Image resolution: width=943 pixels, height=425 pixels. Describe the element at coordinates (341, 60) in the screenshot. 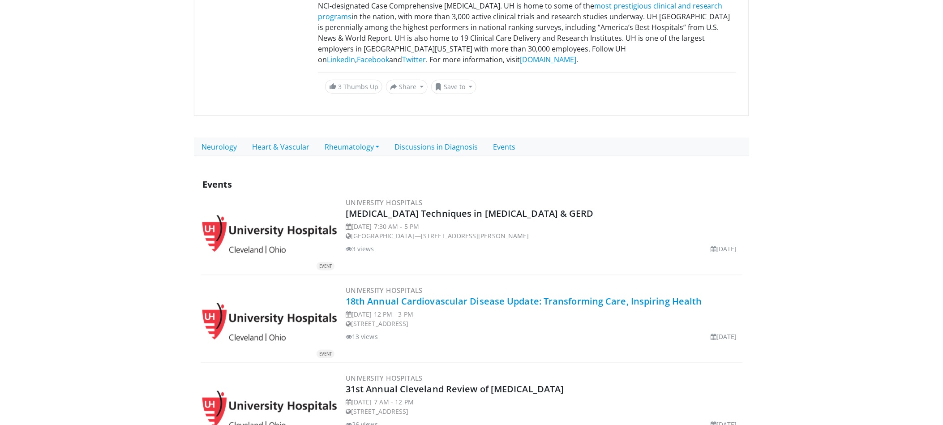

I see `a: LinkedIn` at that location.